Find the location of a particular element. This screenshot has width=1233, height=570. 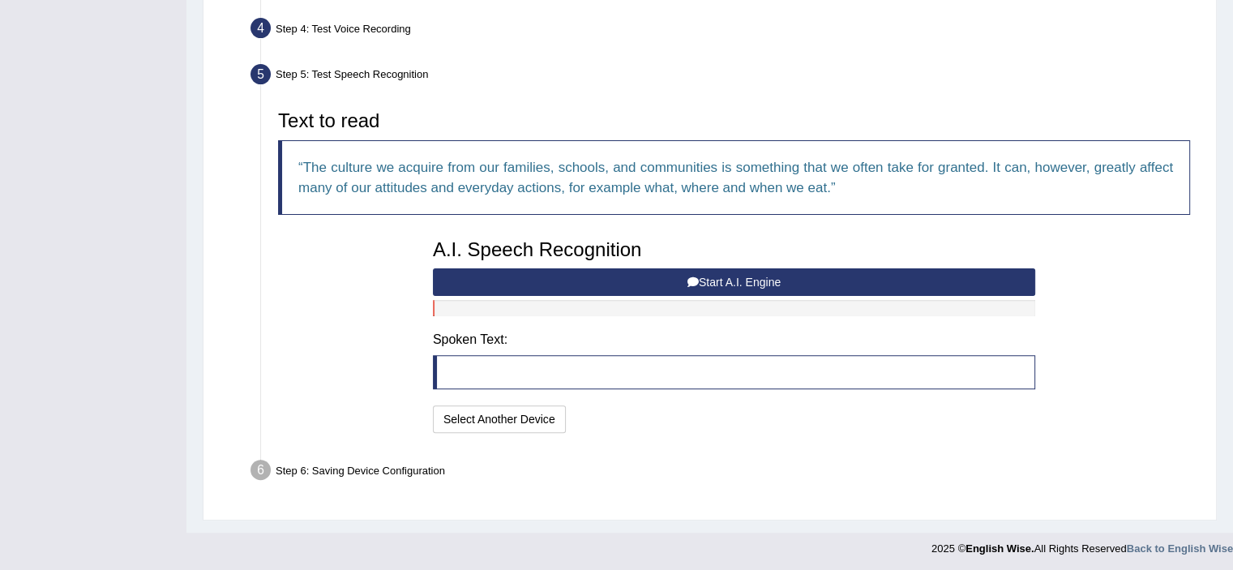

h3: Text to read is located at coordinates (733, 121).